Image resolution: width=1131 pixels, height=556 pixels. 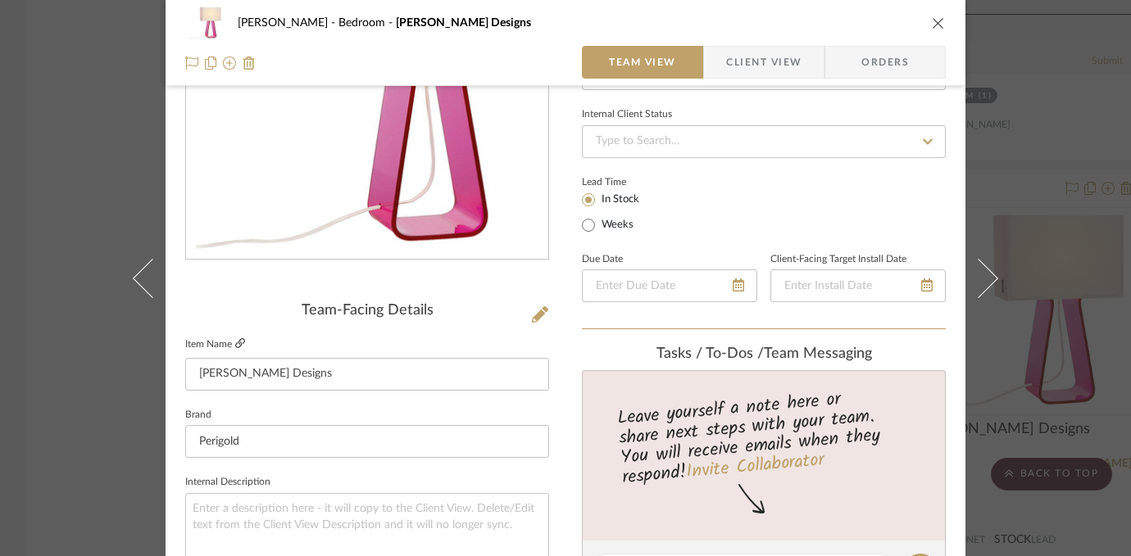 What do you see at coordinates (642, 62) in the screenshot?
I see `span: Team View` at bounding box center [642, 62].